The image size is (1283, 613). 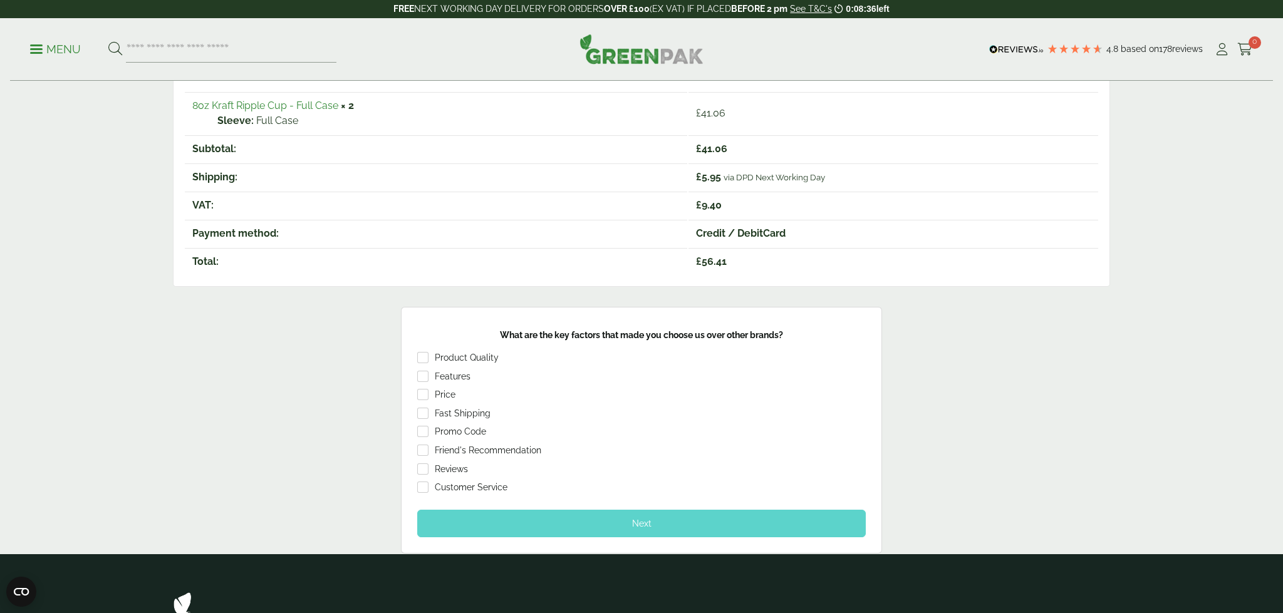 What do you see at coordinates (236, 121) in the screenshot?
I see `strong: Sleeve:` at bounding box center [236, 121].